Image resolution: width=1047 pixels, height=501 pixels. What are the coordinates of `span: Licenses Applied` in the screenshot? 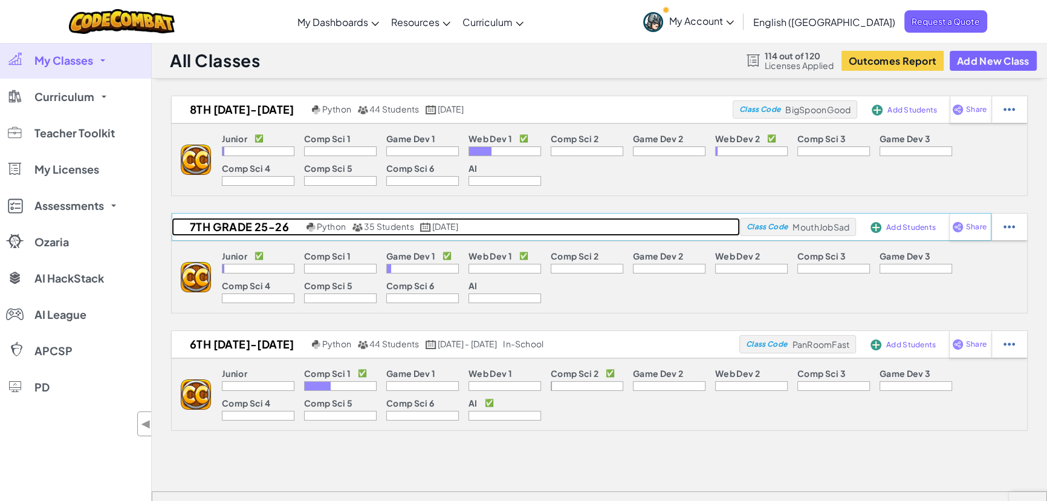 It's located at (799, 65).